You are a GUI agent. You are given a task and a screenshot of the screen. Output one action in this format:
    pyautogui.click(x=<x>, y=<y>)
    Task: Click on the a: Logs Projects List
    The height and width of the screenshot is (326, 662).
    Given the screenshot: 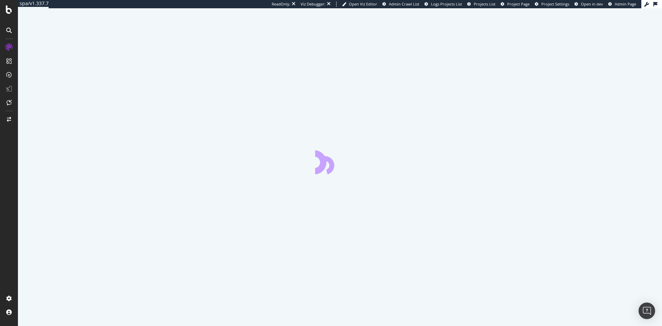 What is the action you would take?
    pyautogui.click(x=443, y=4)
    